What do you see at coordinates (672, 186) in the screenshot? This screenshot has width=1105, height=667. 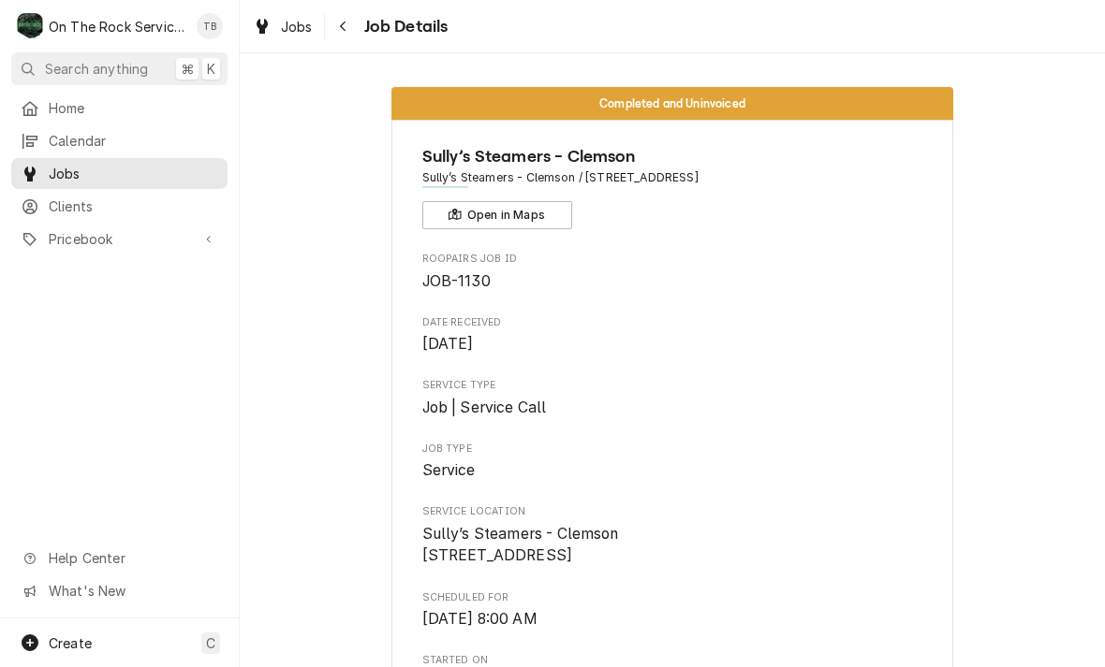 I see `div: Client Information` at bounding box center [672, 186].